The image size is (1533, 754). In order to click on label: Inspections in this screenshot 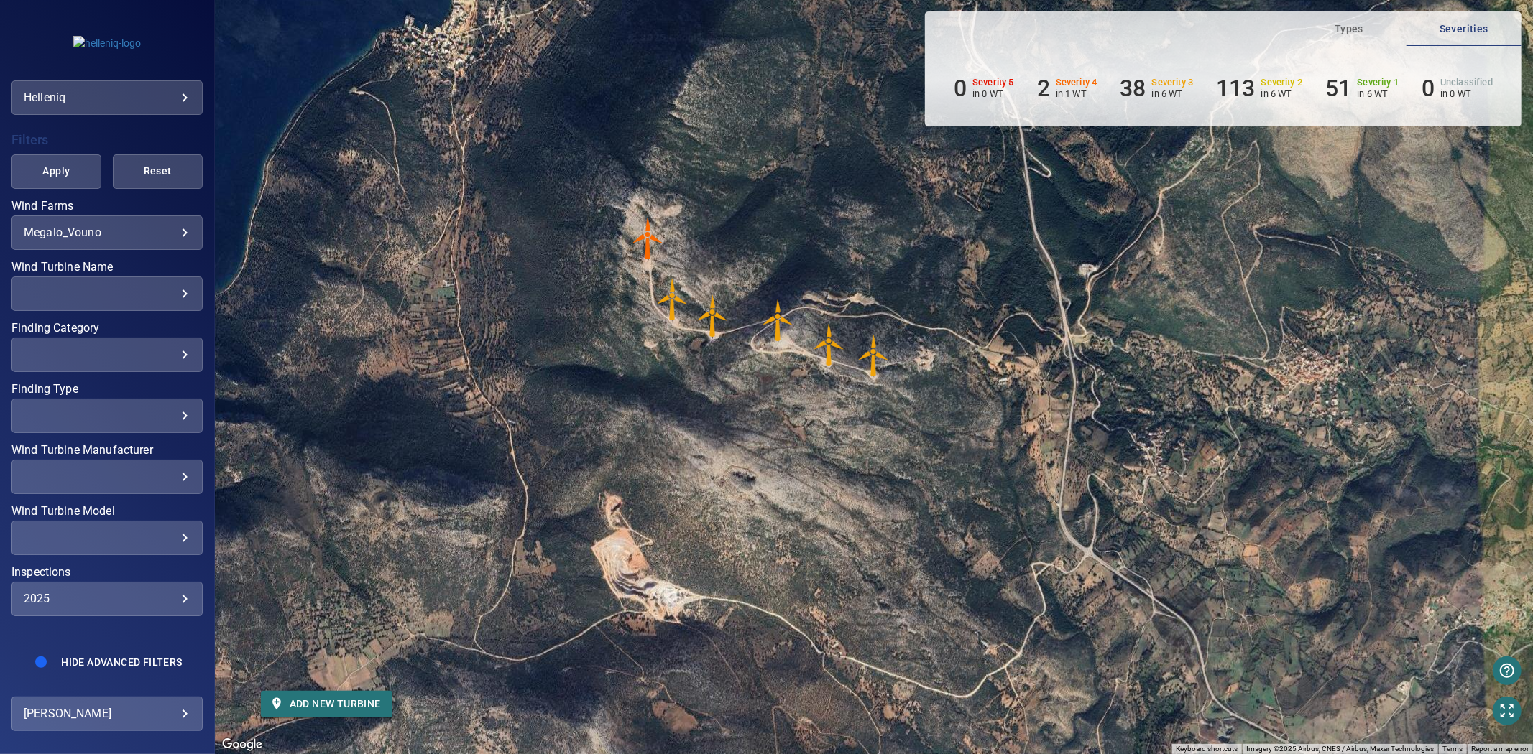, I will do `click(107, 573)`.